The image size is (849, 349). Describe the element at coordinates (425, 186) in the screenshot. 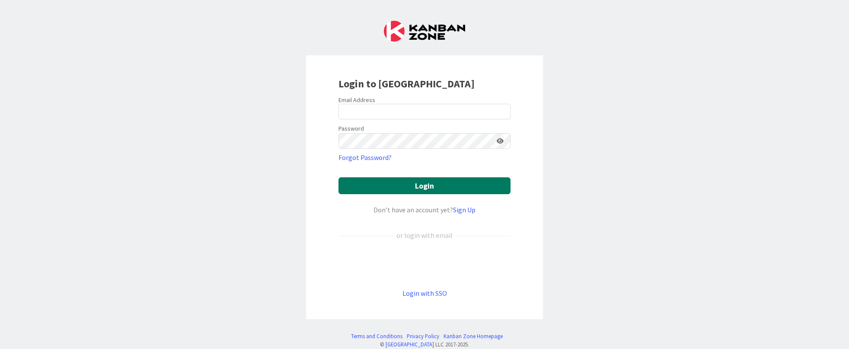

I see `button: Login` at that location.